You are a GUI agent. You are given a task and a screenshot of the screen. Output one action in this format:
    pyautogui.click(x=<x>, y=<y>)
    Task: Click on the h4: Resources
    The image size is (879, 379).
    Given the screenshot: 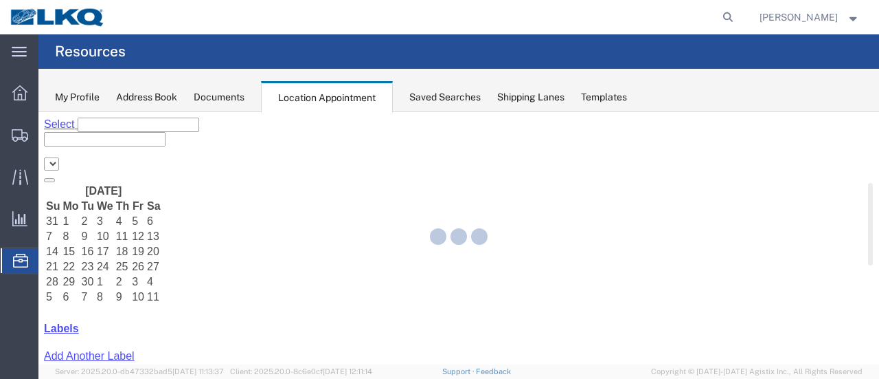 What is the action you would take?
    pyautogui.click(x=90, y=52)
    